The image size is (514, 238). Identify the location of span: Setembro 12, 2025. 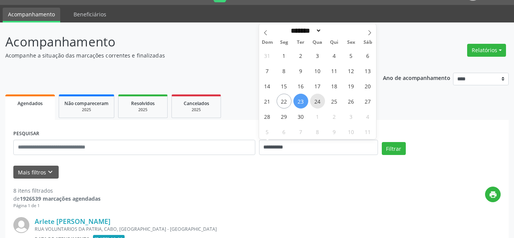
(351, 71).